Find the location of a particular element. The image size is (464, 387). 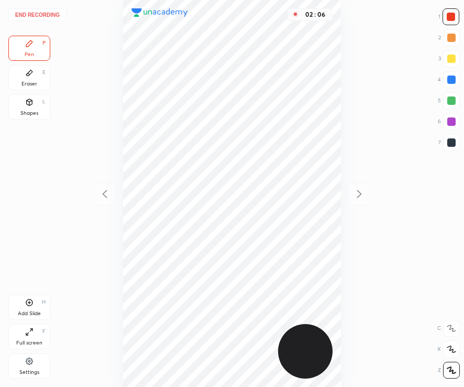

div: 7 is located at coordinates (449, 142).